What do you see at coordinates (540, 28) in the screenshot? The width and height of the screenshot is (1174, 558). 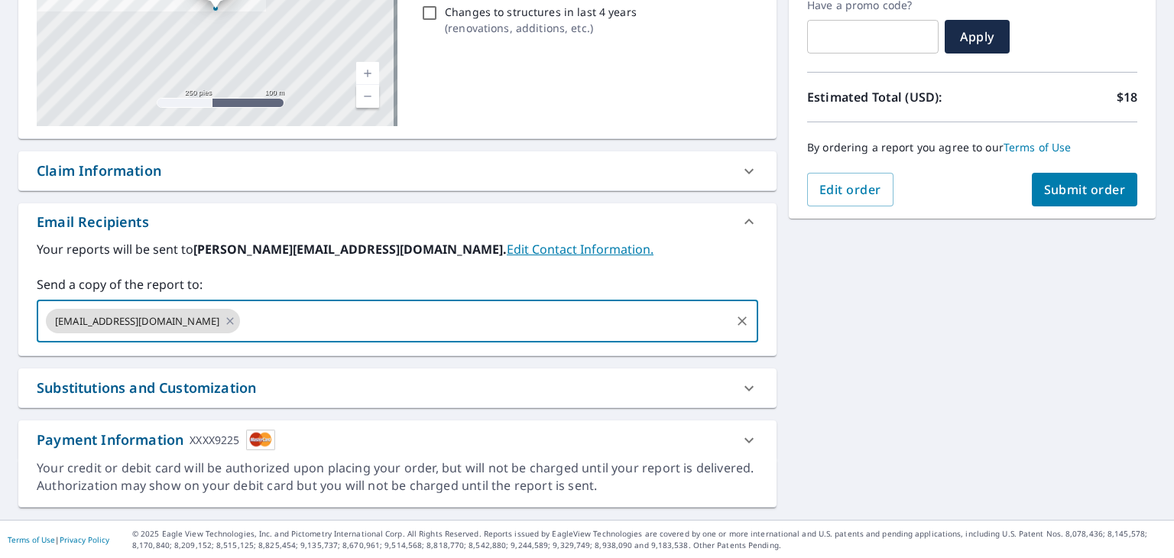 I see `p: ( renovations, additions, etc. )` at bounding box center [540, 28].